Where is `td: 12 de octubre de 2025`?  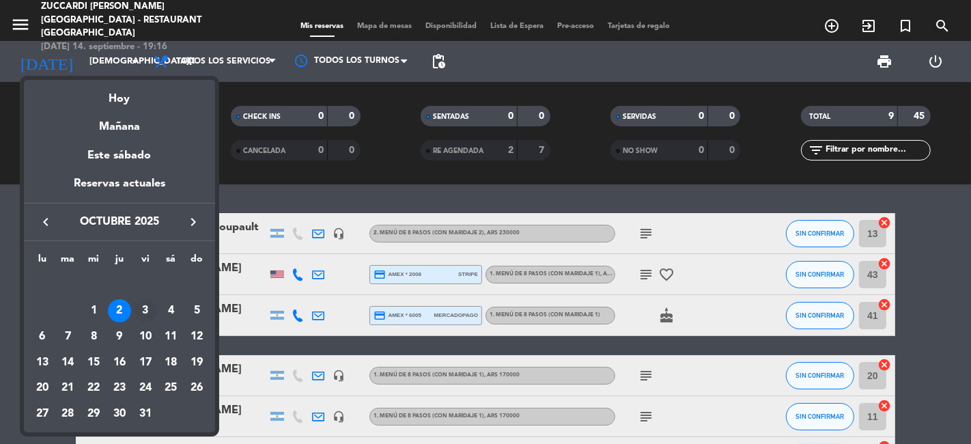
td: 12 de octubre de 2025 is located at coordinates (197, 337).